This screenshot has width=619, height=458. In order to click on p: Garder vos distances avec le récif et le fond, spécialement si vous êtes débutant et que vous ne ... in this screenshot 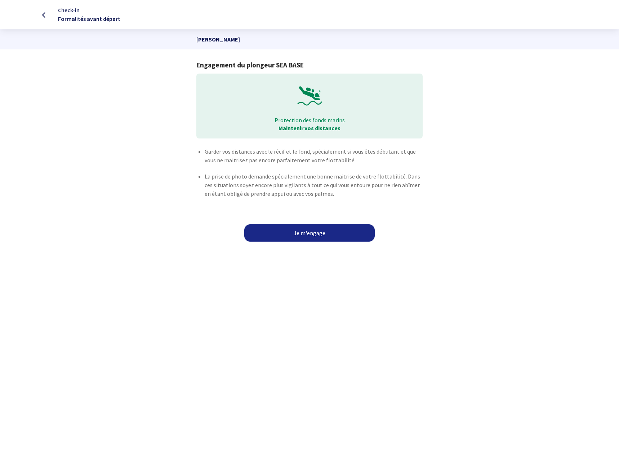, I will do `click(314, 156)`.